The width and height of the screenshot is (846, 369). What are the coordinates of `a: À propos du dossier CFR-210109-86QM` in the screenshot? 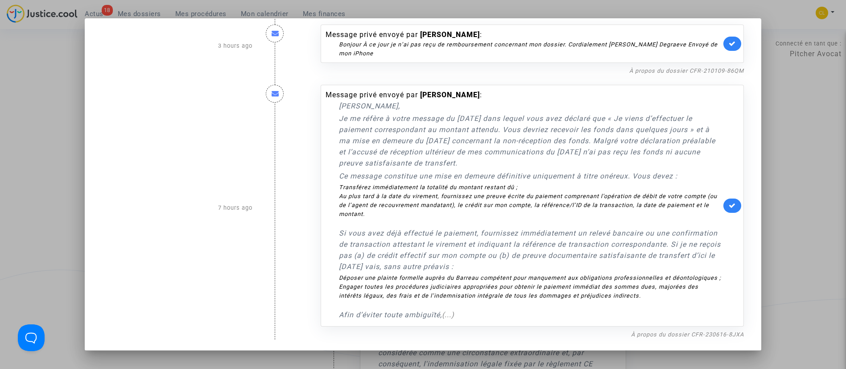 It's located at (687, 70).